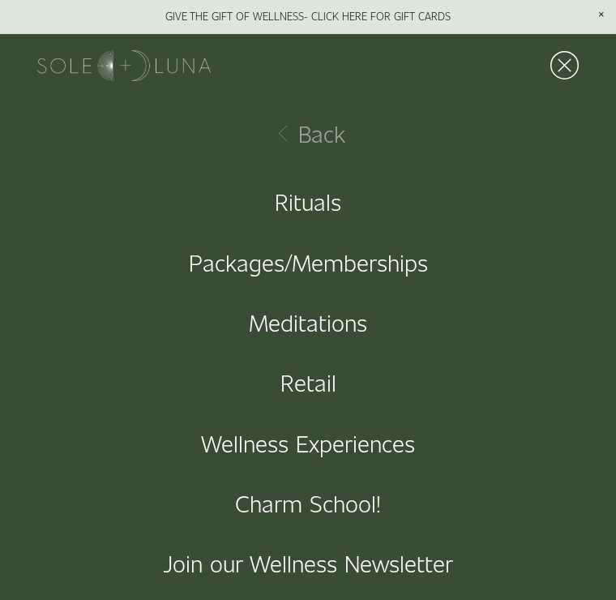 Image resolution: width=616 pixels, height=600 pixels. What do you see at coordinates (322, 133) in the screenshot?
I see `span: Back` at bounding box center [322, 133].